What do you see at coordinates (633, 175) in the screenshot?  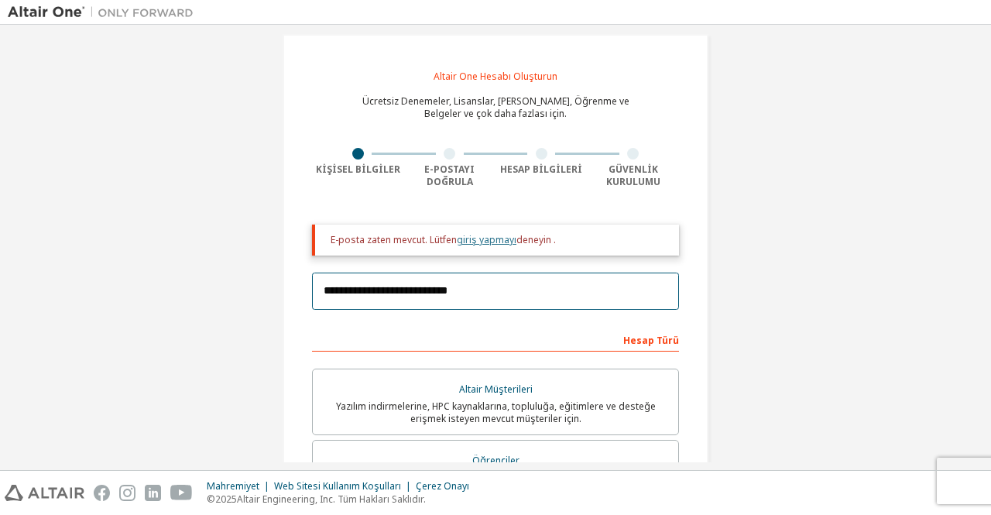 I see `font: Güvenlik Kurulumu` at bounding box center [633, 175].